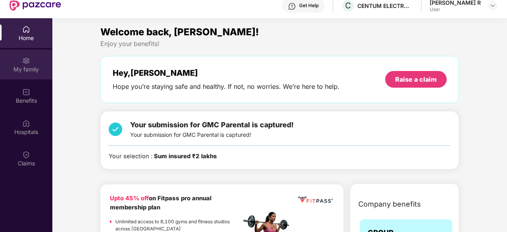 This screenshot has height=232, width=507. Describe the element at coordinates (26, 123) in the screenshot. I see `img: svg+xml;base64,PHN2ZyBpZD0iSG9zcGl0YWxzIiB4bWxucz0iaHR0cDovL3d3dy53My5vcmcvMjAwMC9zdmciIHdpZHRoPS...` at that location.